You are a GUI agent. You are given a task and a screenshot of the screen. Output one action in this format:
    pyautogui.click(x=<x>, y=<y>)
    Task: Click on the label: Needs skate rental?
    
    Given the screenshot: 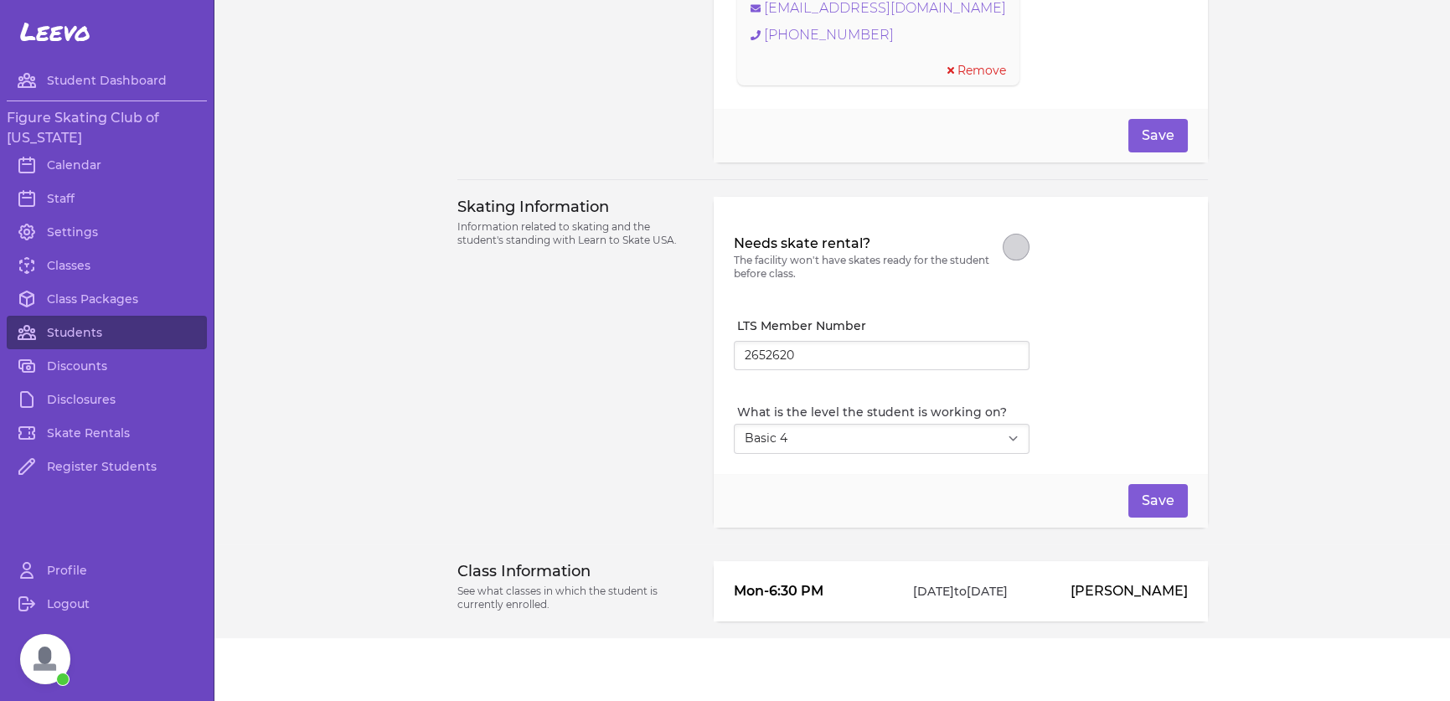 What is the action you would take?
    pyautogui.click(x=868, y=244)
    